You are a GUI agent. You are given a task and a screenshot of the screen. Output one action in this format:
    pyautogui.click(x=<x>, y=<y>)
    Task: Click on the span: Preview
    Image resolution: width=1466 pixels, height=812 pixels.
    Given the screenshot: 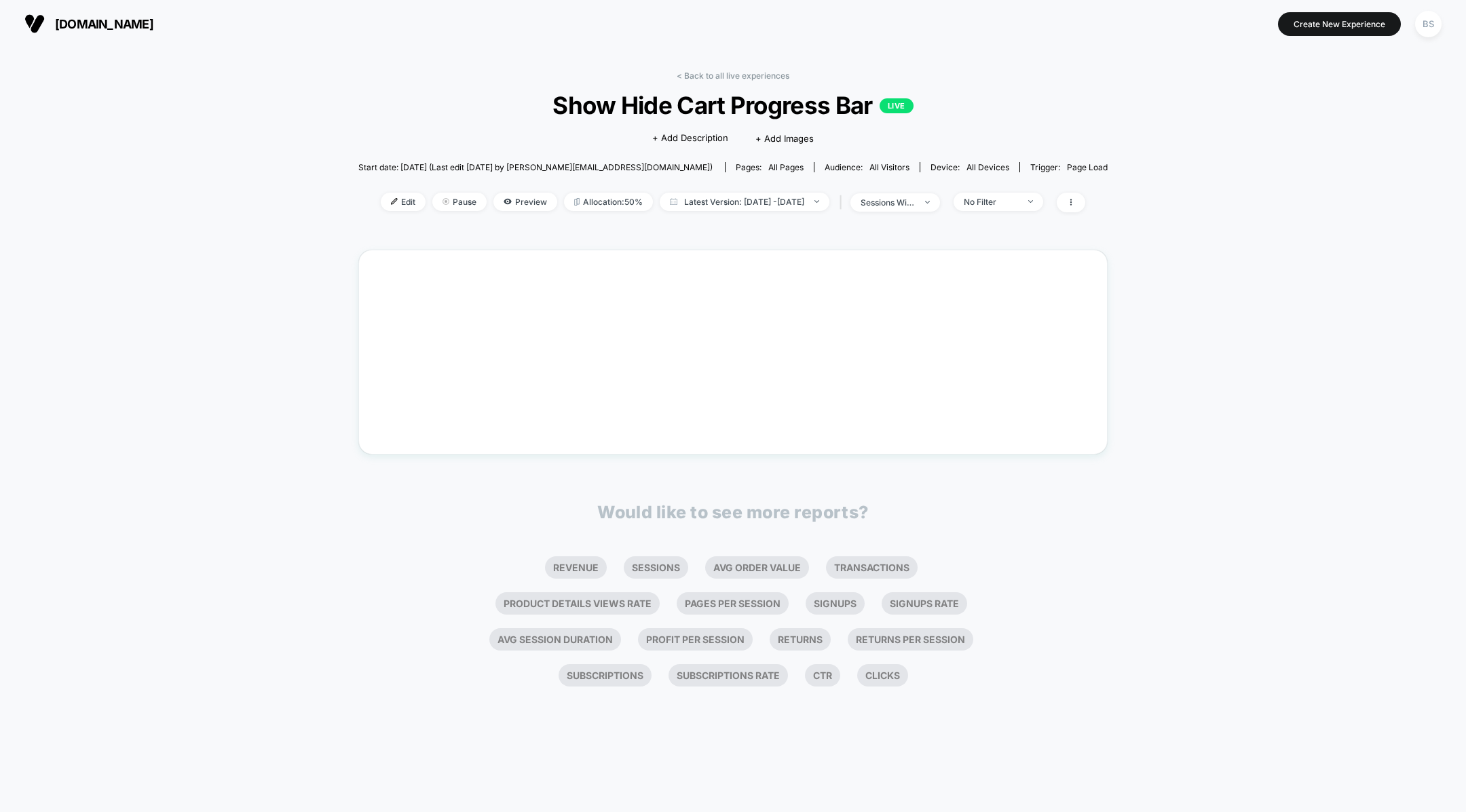 What is the action you would take?
    pyautogui.click(x=525, y=201)
    